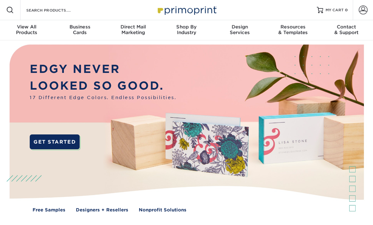 Image resolution: width=373 pixels, height=225 pixels. I want to click on span: Contact, so click(346, 27).